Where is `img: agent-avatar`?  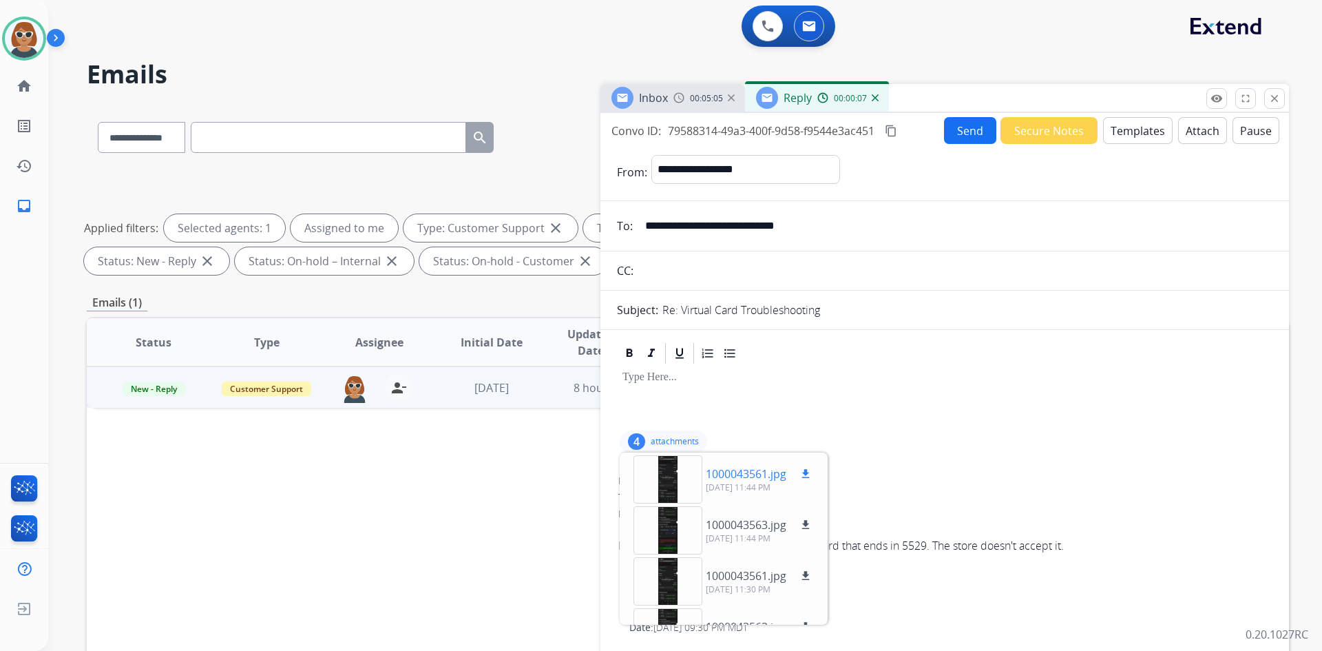 img: agent-avatar is located at coordinates (355, 388).